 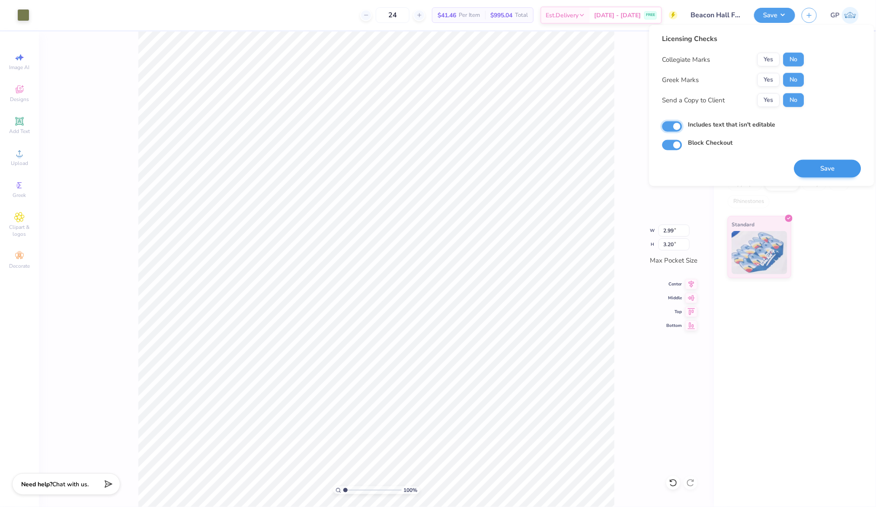 I want to click on span: Designs, so click(x=19, y=99).